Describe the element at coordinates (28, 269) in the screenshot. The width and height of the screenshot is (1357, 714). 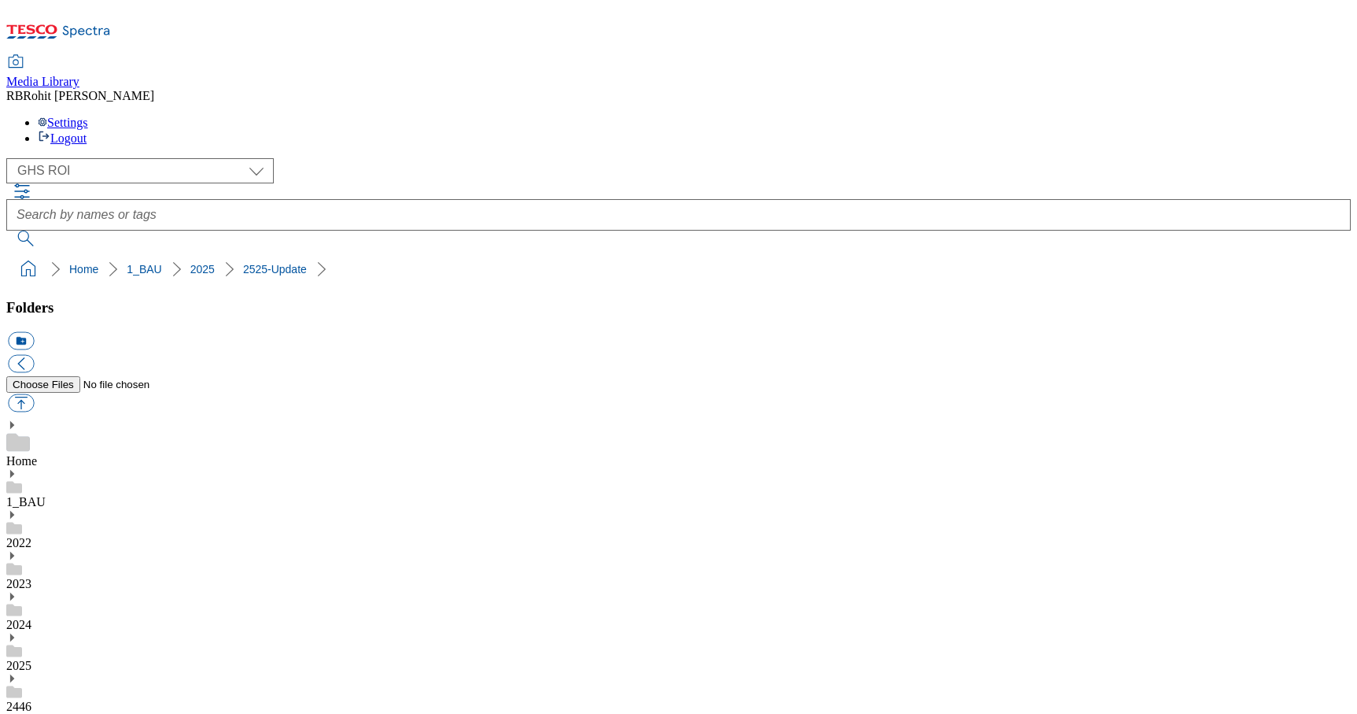
I see `a: home` at that location.